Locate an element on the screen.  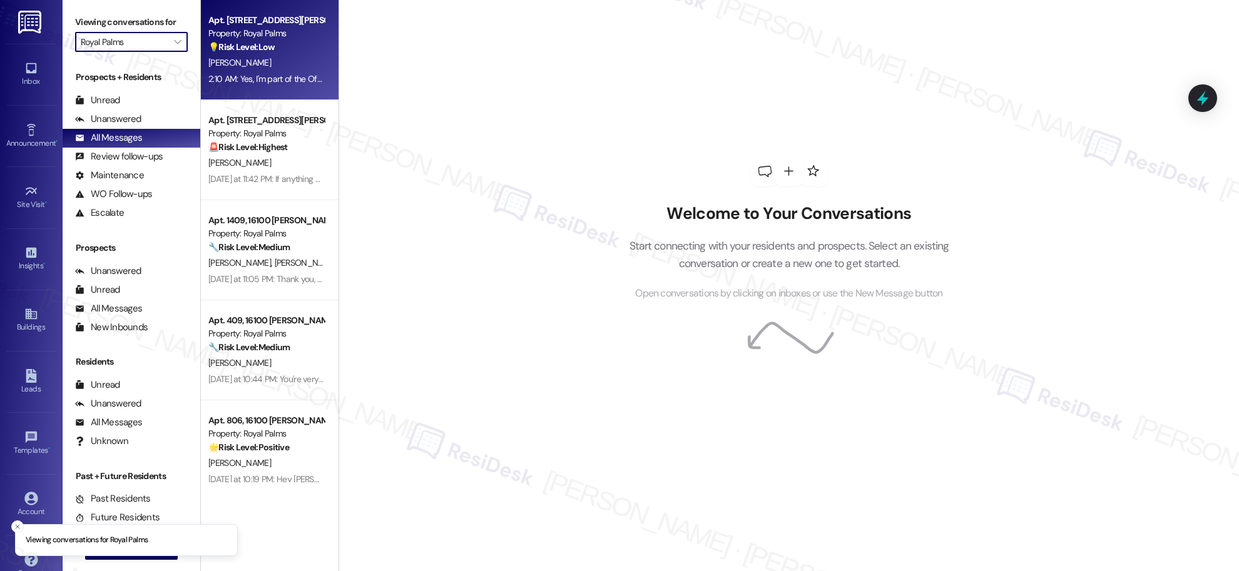
div: Past Residents is located at coordinates (113, 499).